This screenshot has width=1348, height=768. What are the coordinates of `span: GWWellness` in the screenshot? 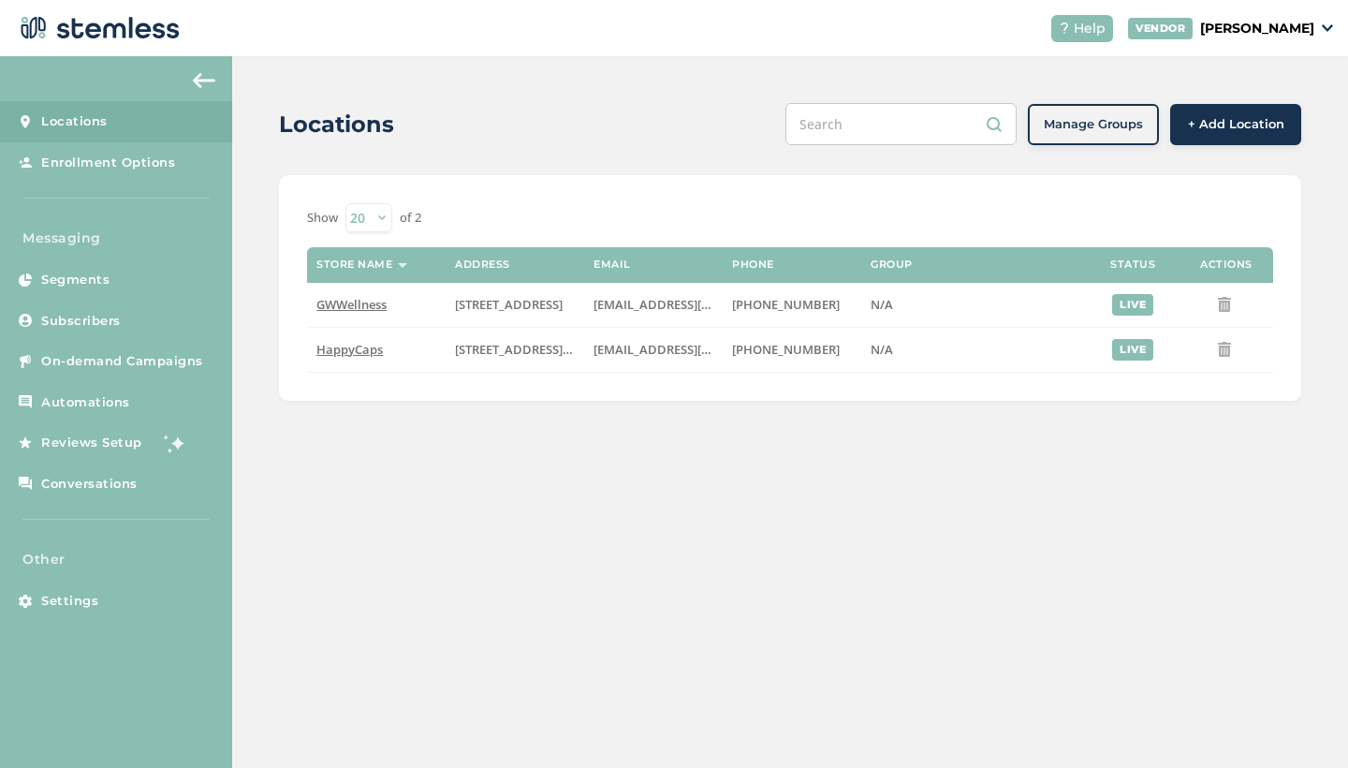 It's located at (351, 304).